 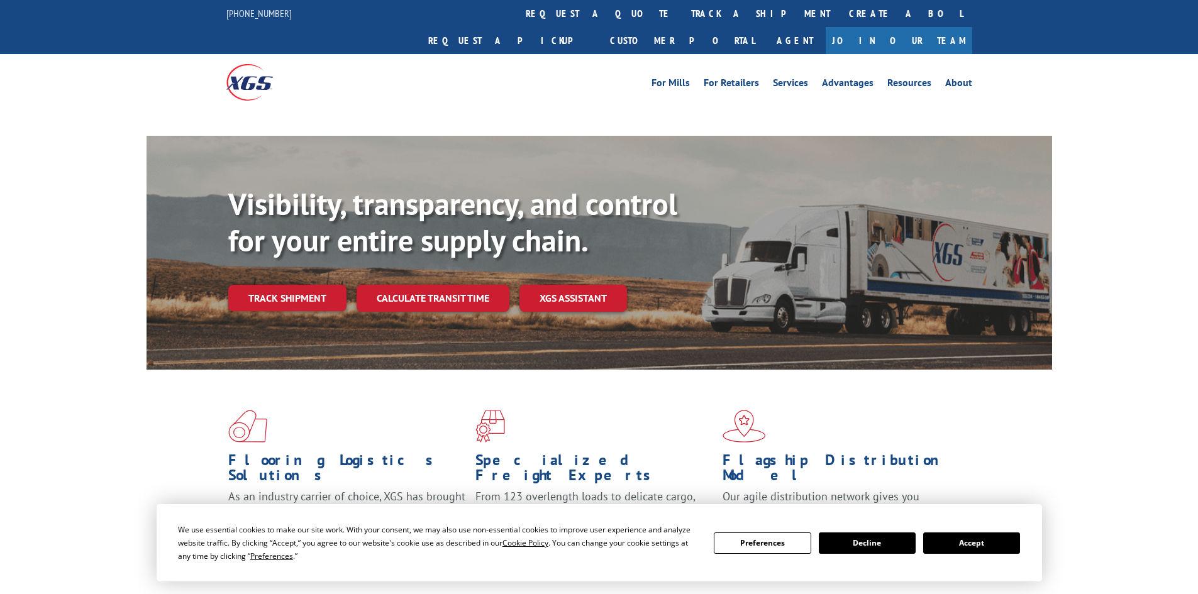 What do you see at coordinates (509, 40) in the screenshot?
I see `a: Request a pickup` at bounding box center [509, 40].